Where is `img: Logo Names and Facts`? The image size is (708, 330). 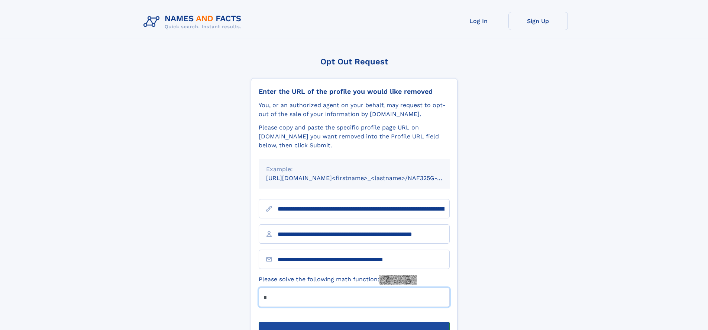 img: Logo Names and Facts is located at coordinates (194, 22).